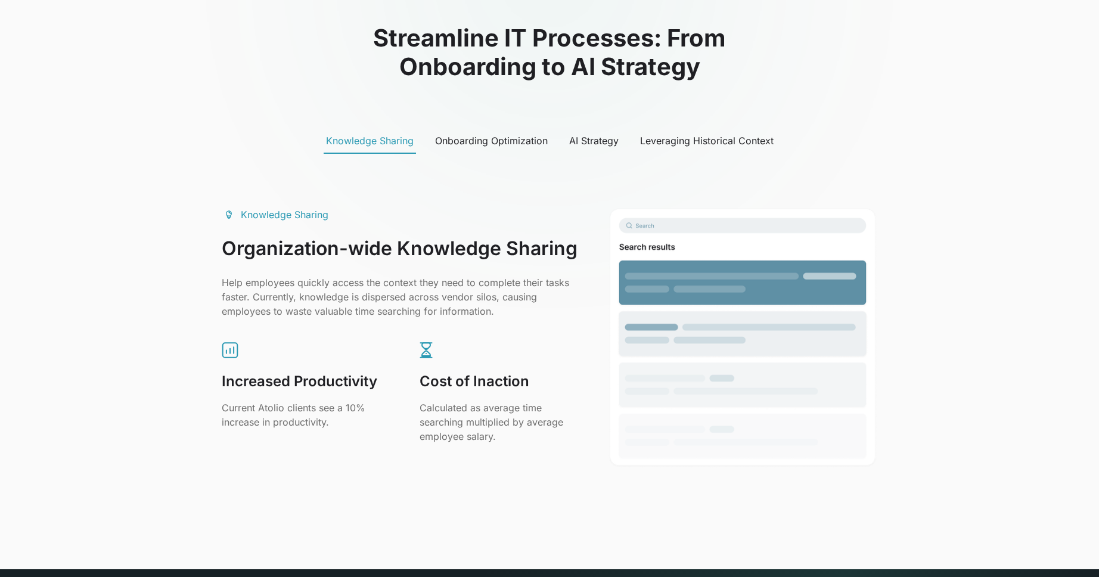  I want to click on p: Help employees quickly access the context they need to complete their tasks faster. Currently, kn..., so click(400, 297).